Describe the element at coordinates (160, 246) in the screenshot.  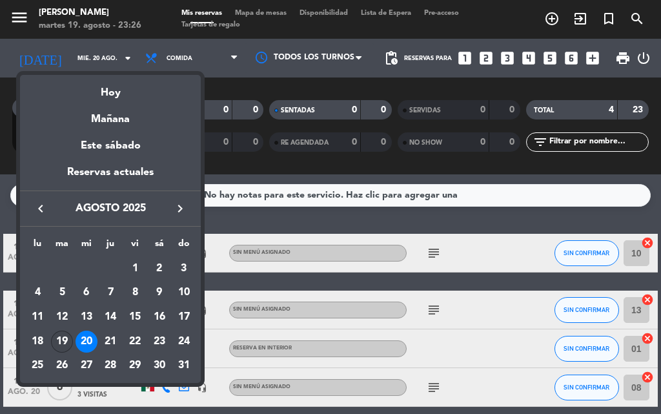
I see `th: sábado` at that location.